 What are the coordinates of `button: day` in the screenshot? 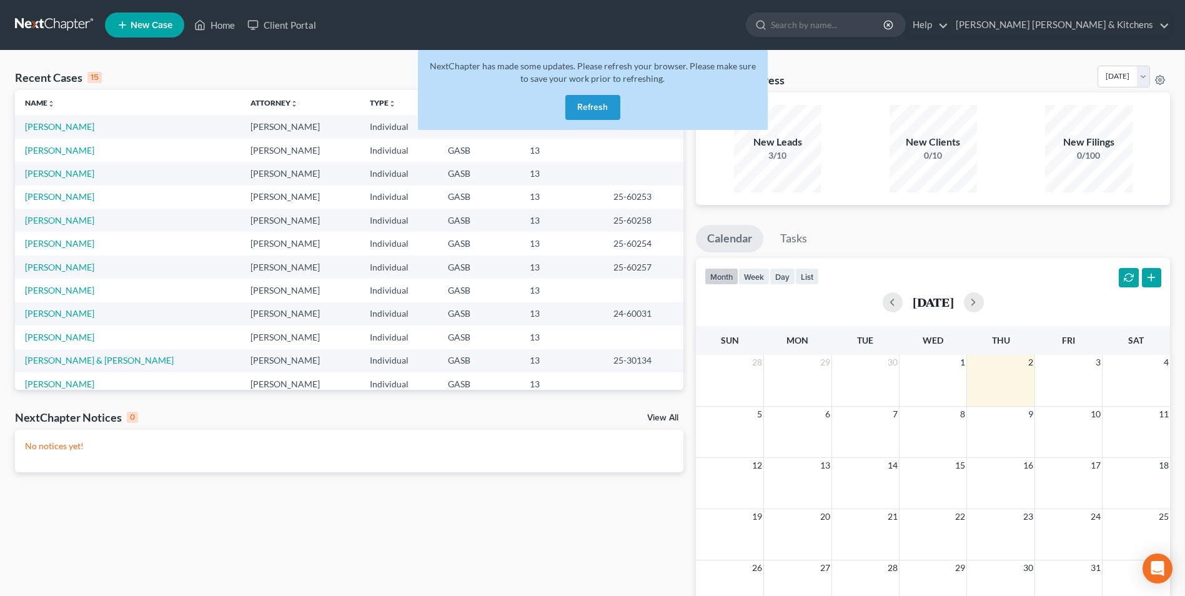 It's located at (782, 276).